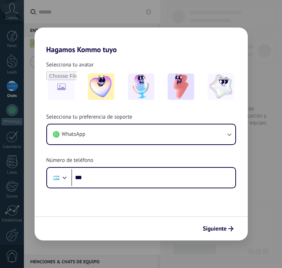 This screenshot has width=282, height=268. What do you see at coordinates (215, 229) in the screenshot?
I see `span: Siguiente` at bounding box center [215, 229].